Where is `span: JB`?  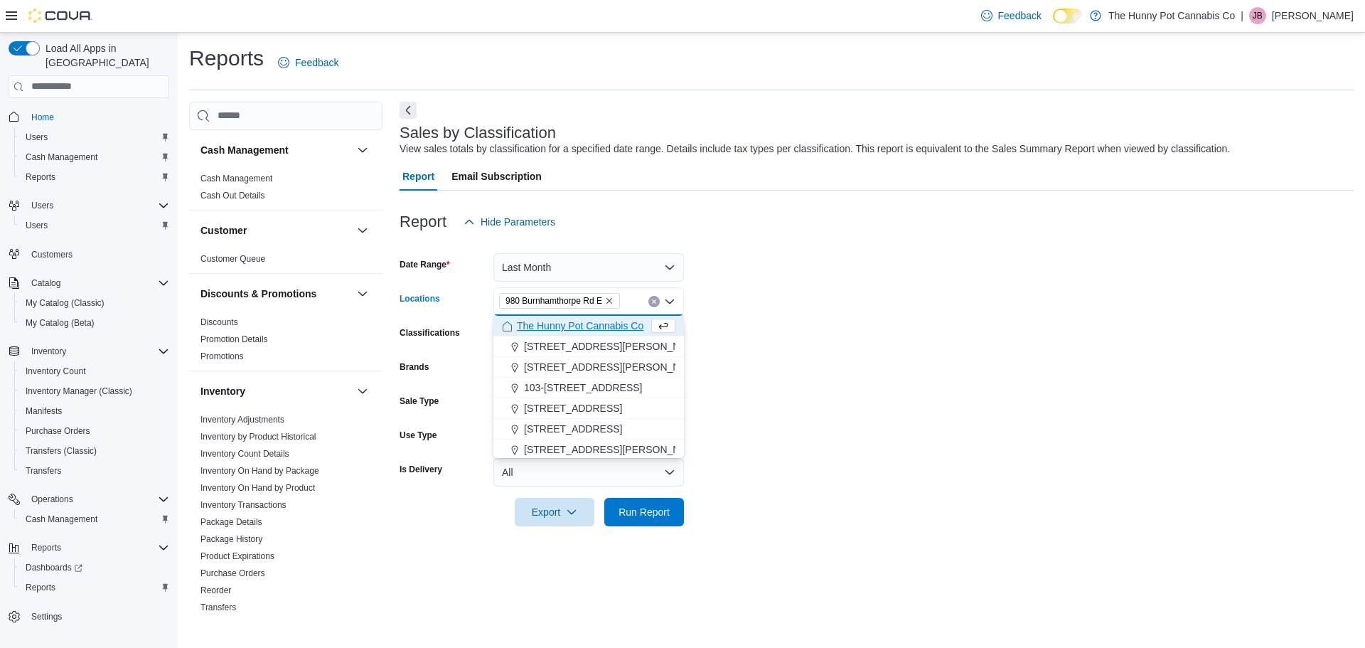 span: JB is located at coordinates (1257, 16).